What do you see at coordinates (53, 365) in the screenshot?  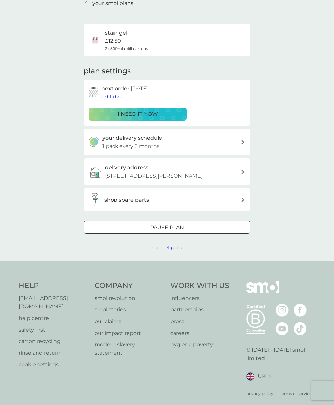 I see `a: cookie settings` at bounding box center [53, 365].